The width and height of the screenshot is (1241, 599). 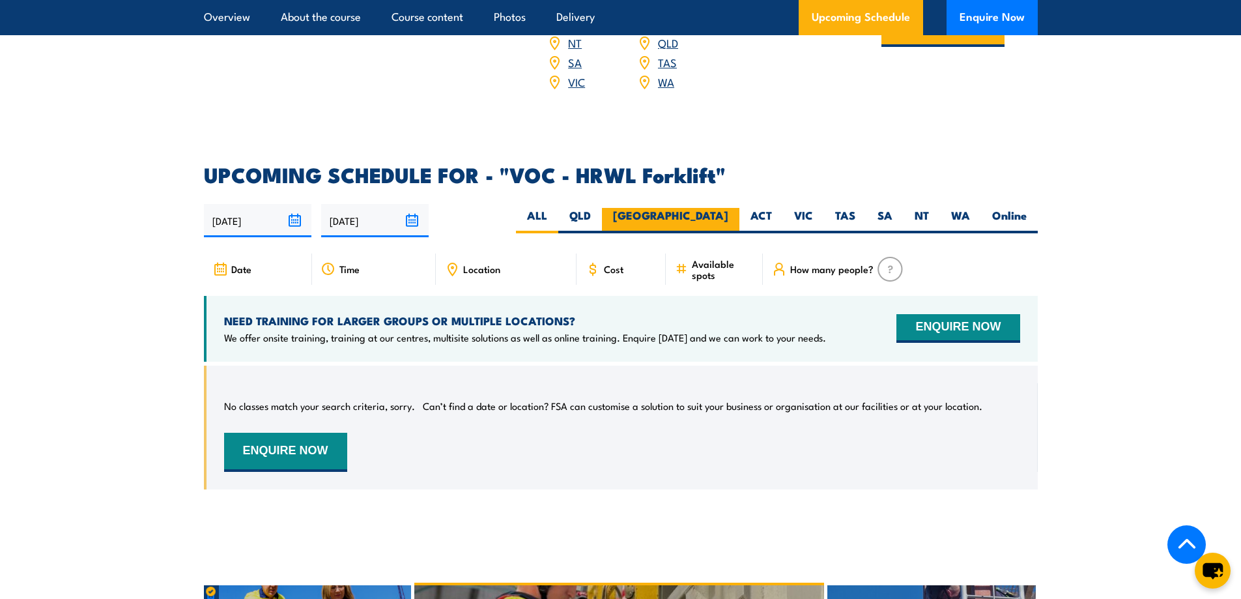 What do you see at coordinates (525, 320) in the screenshot?
I see `h4: NEED TRAINING FOR LARGER GROUPS OR MULTIPLE LOCATIONS?` at bounding box center [525, 320].